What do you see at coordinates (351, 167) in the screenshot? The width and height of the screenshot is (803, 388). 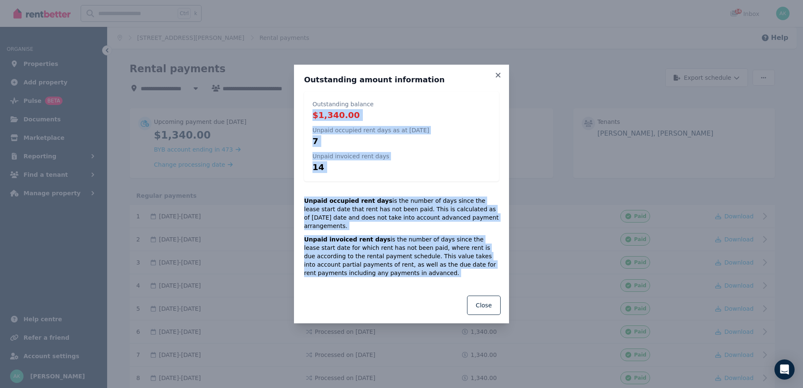 I see `p: 14` at bounding box center [351, 167].